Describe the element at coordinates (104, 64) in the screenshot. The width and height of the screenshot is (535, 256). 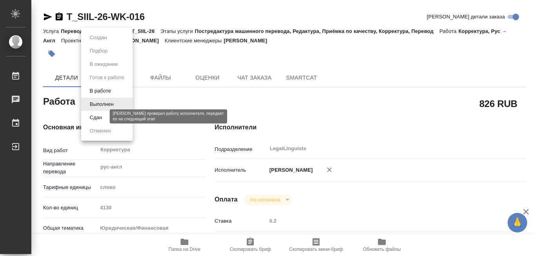
I see `button: В ожидании` at that location.